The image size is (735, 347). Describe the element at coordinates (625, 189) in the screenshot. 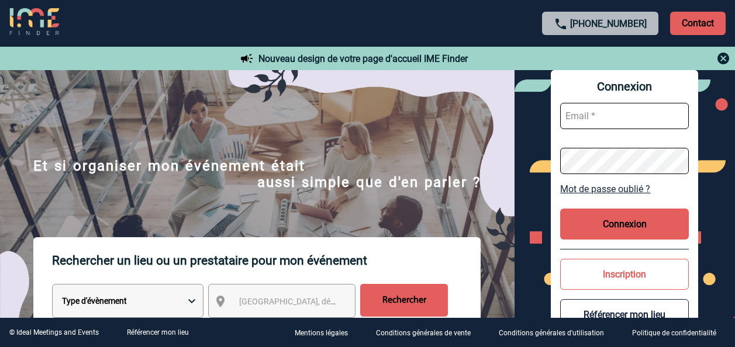

I see `a: Mot de passe oublié ?` at that location.